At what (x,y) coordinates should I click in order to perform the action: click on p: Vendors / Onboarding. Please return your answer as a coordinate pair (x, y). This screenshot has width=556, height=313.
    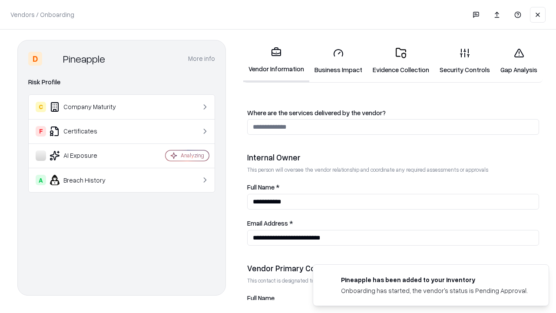
    Looking at the image, I should click on (42, 14).